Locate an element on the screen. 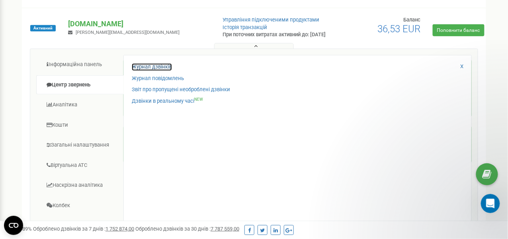  span: 36,53 EUR is located at coordinates (400, 29).